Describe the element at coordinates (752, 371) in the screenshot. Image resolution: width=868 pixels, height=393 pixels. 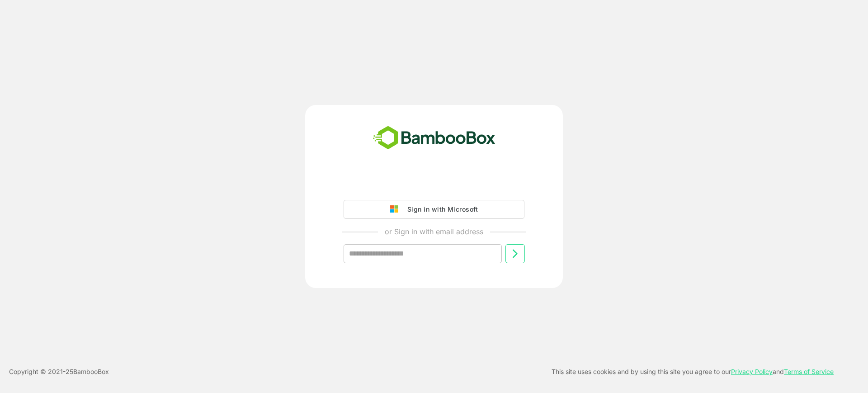
I see `a: Privacy Policy` at that location.